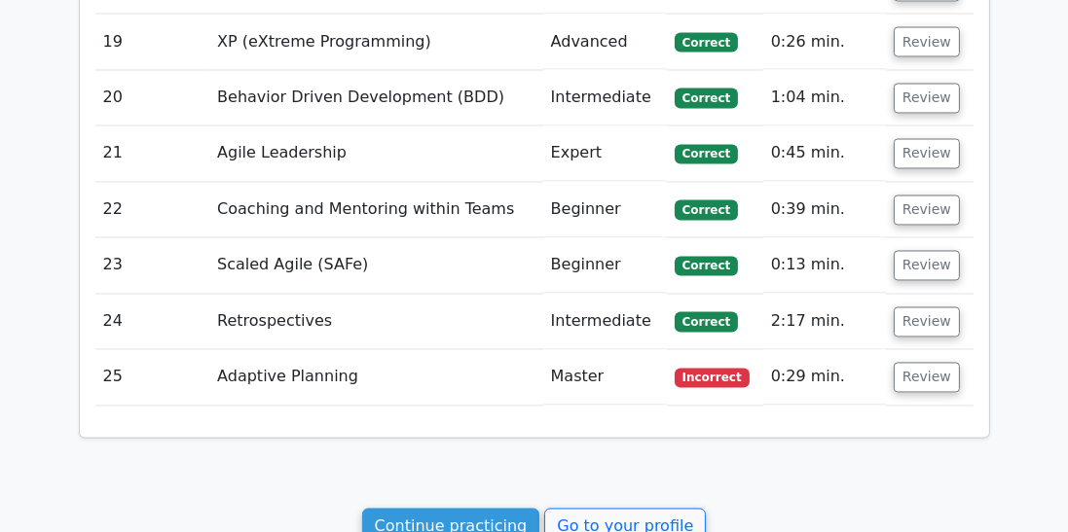 The width and height of the screenshot is (1068, 532). Describe the element at coordinates (153, 322) in the screenshot. I see `td: 24` at that location.